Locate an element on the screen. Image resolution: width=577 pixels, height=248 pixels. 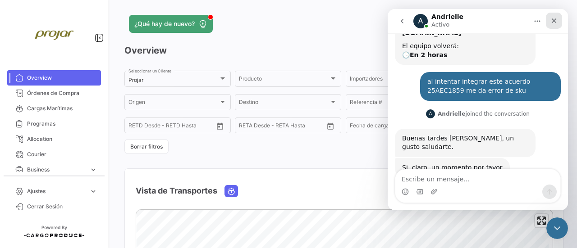
button: Selector de gif is located at coordinates (32, 183).